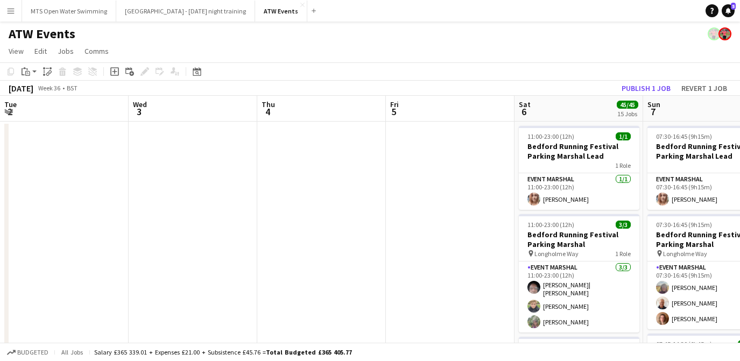 This screenshot has width=740, height=361. What do you see at coordinates (66, 51) in the screenshot?
I see `a: Jobs` at bounding box center [66, 51].